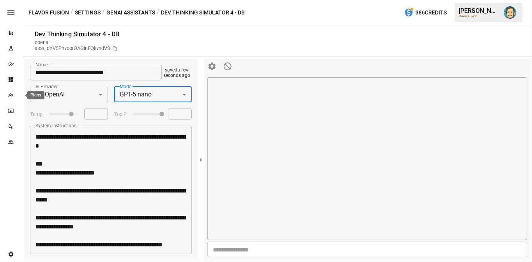 This screenshot has height=262, width=532. What do you see at coordinates (426, 12) in the screenshot?
I see `button: 386Credits` at bounding box center [426, 12].